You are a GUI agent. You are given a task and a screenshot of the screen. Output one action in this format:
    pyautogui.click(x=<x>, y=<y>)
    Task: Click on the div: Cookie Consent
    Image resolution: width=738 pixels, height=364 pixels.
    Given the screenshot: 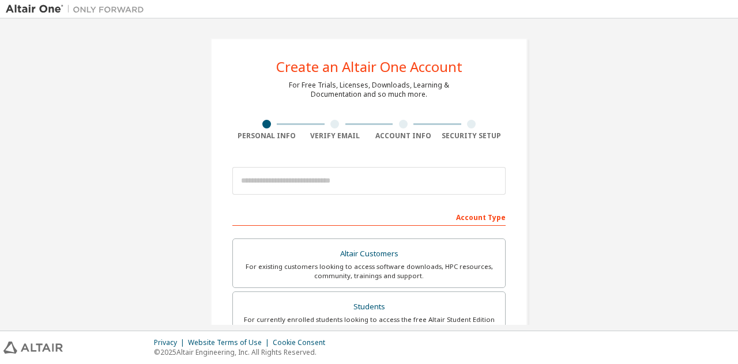 What is the action you would take?
    pyautogui.click(x=302, y=343)
    